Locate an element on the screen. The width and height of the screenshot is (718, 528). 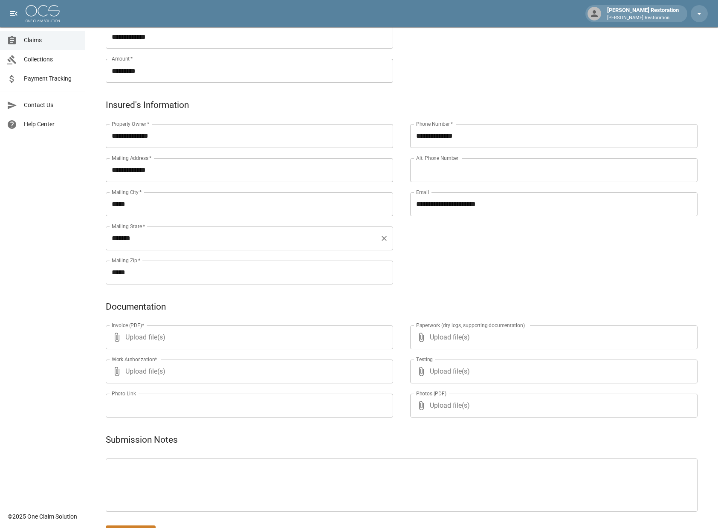
span: Claims is located at coordinates (51, 40).